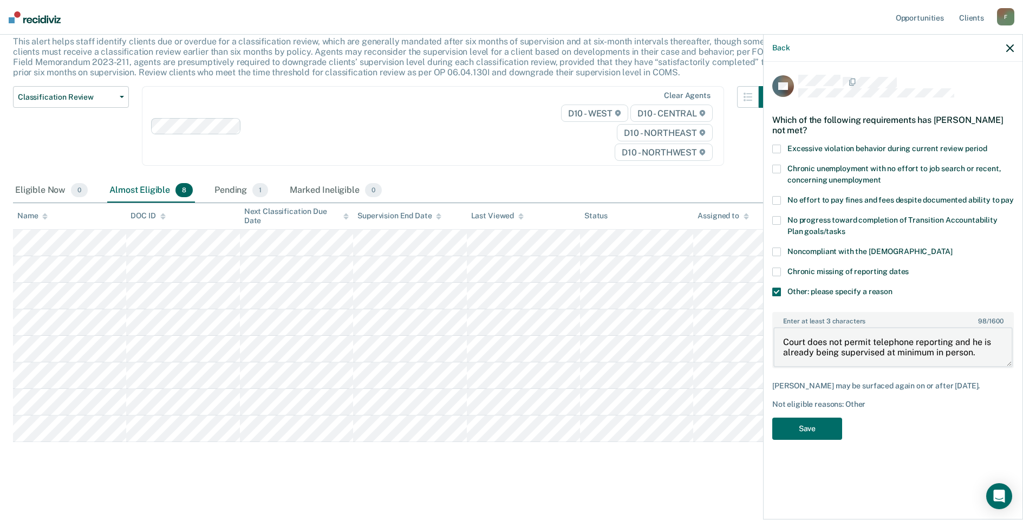  Describe the element at coordinates (596, 215) in the screenshot. I see `div: Status` at that location.